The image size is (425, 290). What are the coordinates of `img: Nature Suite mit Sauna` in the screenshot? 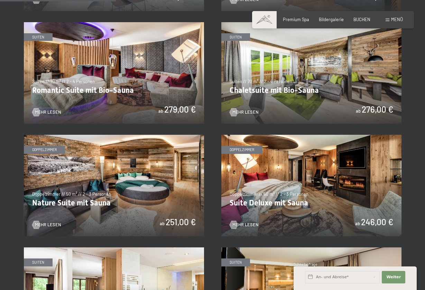 It's located at (114, 185).